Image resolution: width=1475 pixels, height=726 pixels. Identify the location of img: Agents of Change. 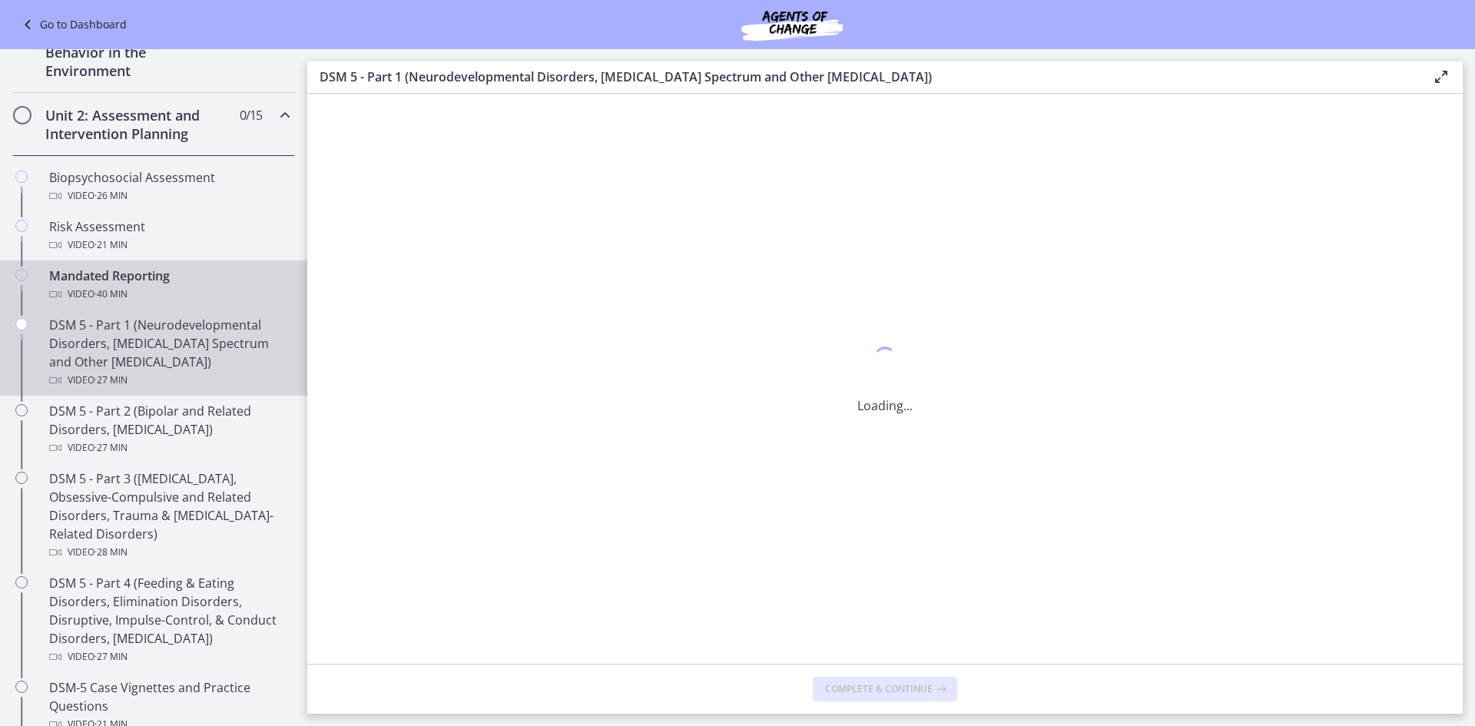
(792, 25).